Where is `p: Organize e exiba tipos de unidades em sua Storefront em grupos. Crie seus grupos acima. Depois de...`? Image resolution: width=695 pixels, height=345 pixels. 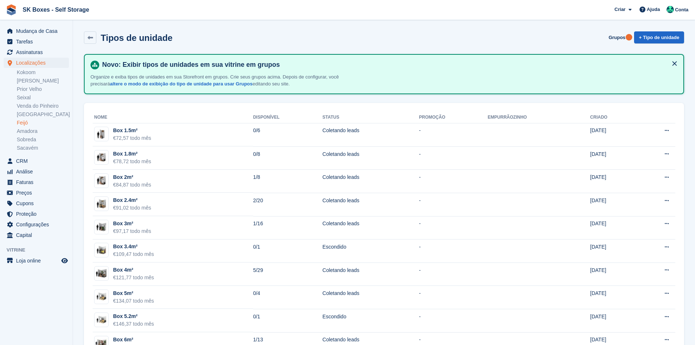
p: Organize e exiba tipos de unidades em sua Storefront em grupos. Crie seus grupos acima. Depois de... is located at coordinates (218, 80).